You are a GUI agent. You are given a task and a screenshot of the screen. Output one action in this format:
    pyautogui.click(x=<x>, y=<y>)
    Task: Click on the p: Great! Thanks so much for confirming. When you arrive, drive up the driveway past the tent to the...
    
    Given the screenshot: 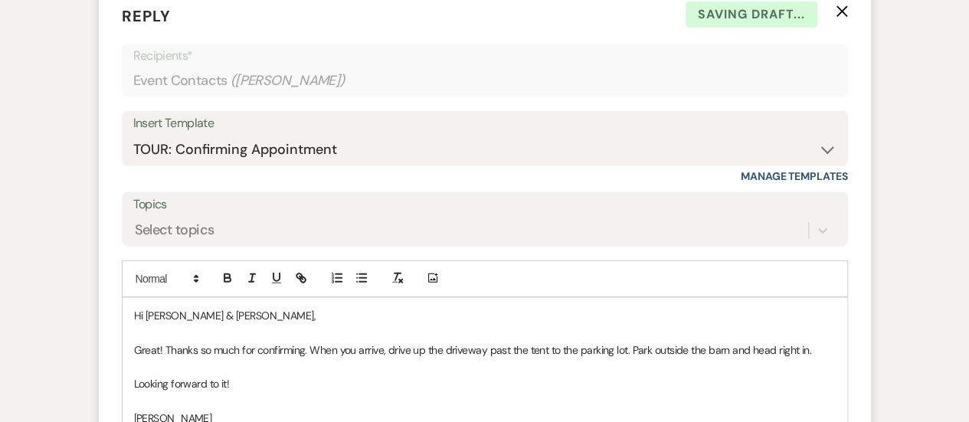 What is the action you would take?
    pyautogui.click(x=485, y=350)
    